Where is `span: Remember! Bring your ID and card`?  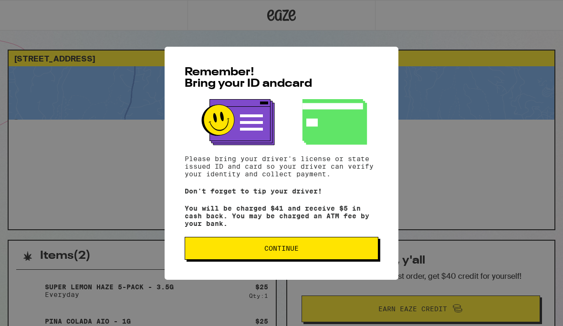 span: Remember! Bring your ID and card is located at coordinates (248, 78).